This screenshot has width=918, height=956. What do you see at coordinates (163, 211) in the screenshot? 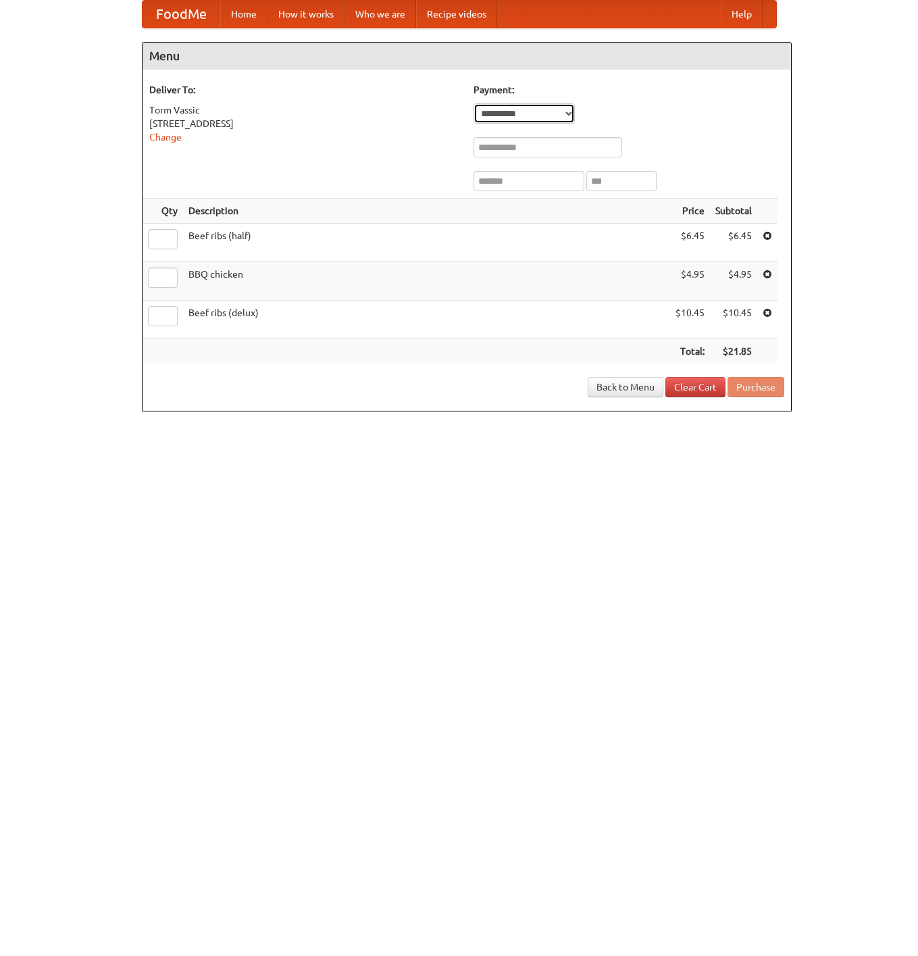
I see `th: Qty` at bounding box center [163, 211].